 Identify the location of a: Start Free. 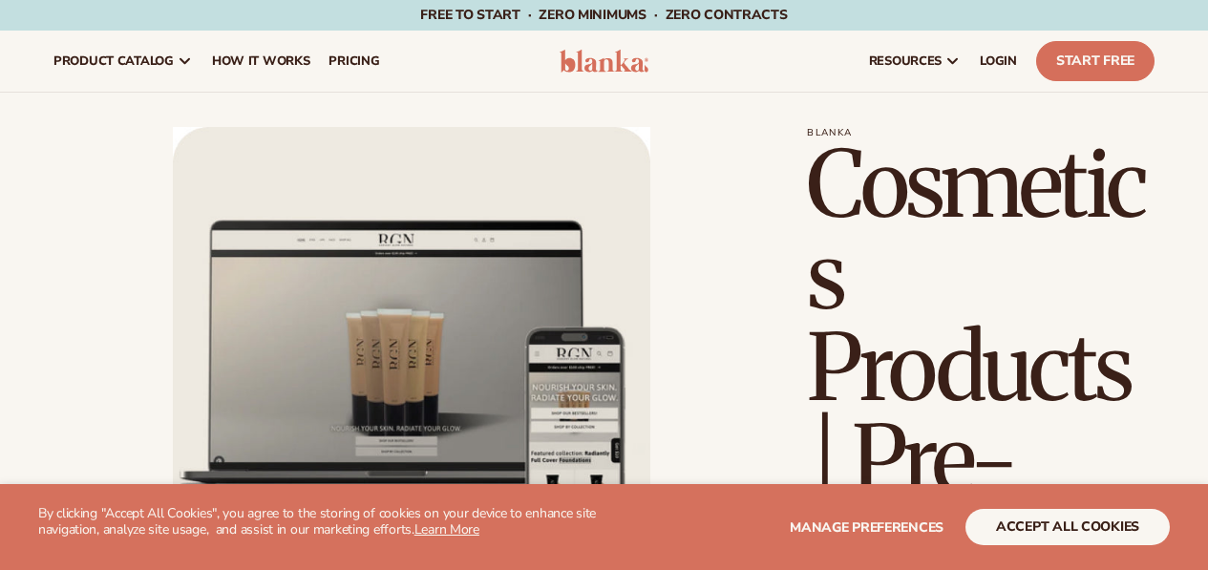
(1096, 61).